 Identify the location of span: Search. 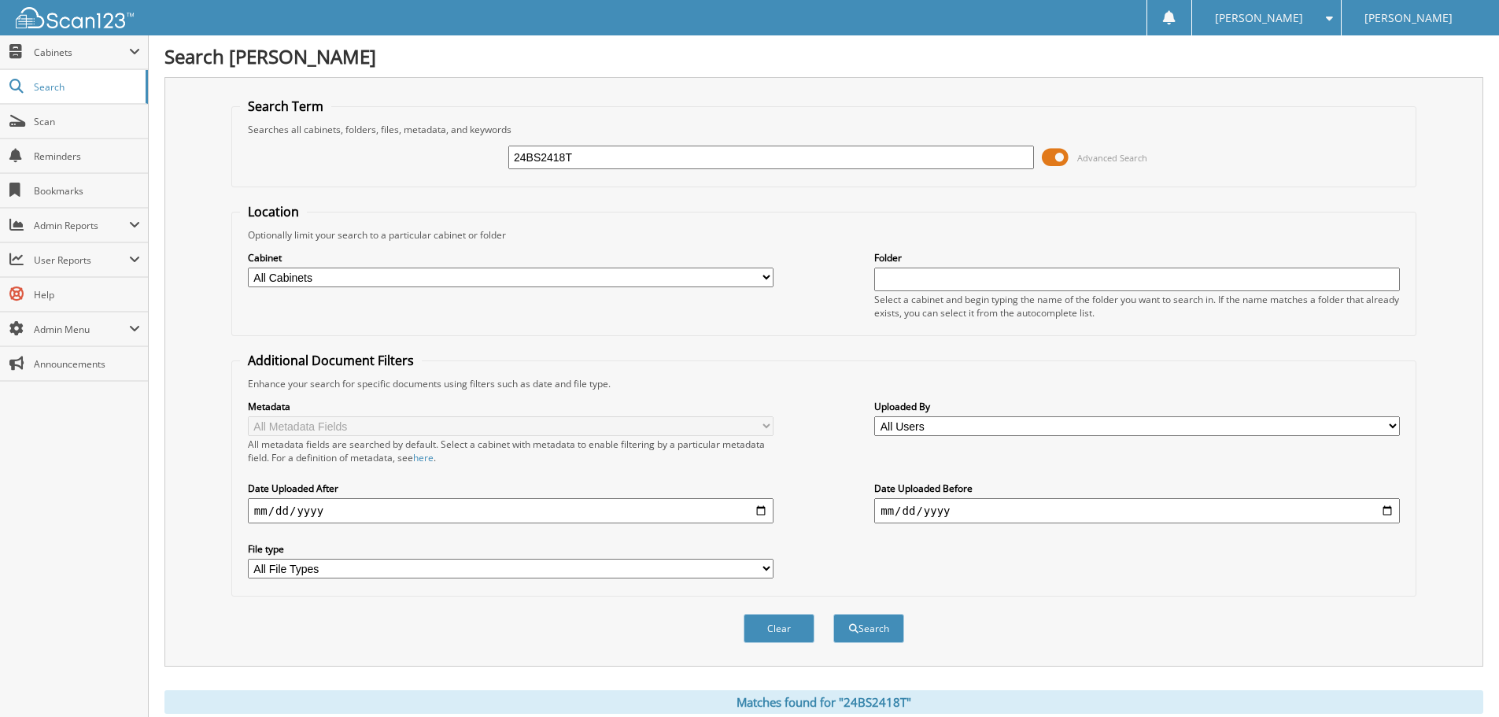
(86, 87).